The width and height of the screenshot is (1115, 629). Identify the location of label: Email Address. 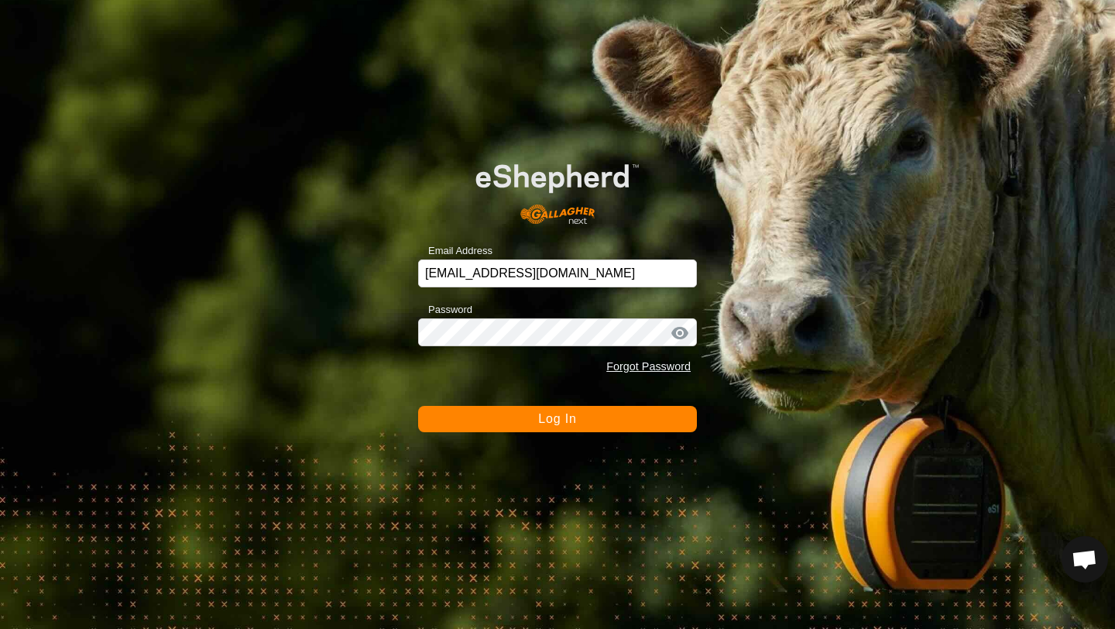
(455, 251).